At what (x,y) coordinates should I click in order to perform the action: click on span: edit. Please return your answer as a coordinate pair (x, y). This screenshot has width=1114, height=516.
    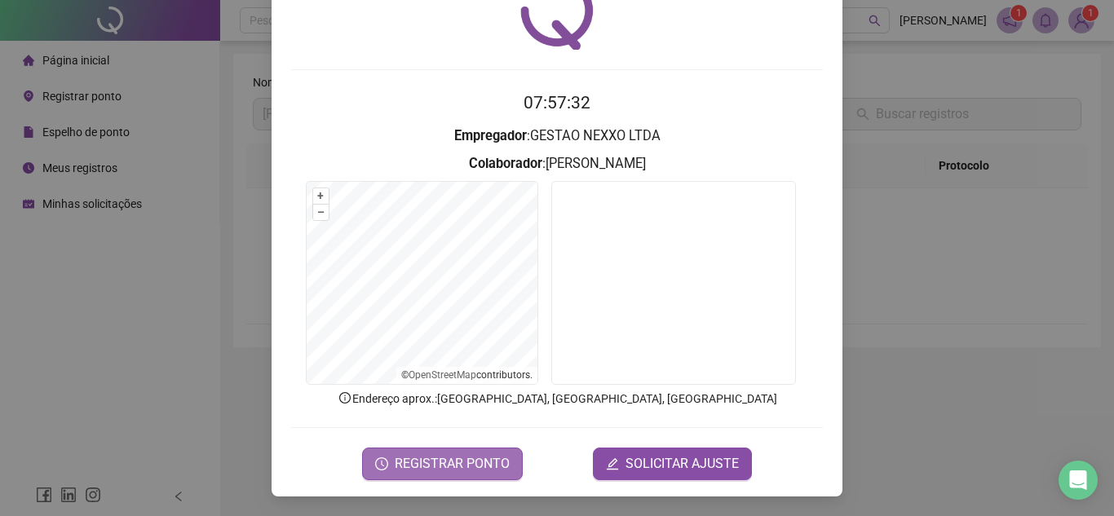
    Looking at the image, I should click on (612, 464).